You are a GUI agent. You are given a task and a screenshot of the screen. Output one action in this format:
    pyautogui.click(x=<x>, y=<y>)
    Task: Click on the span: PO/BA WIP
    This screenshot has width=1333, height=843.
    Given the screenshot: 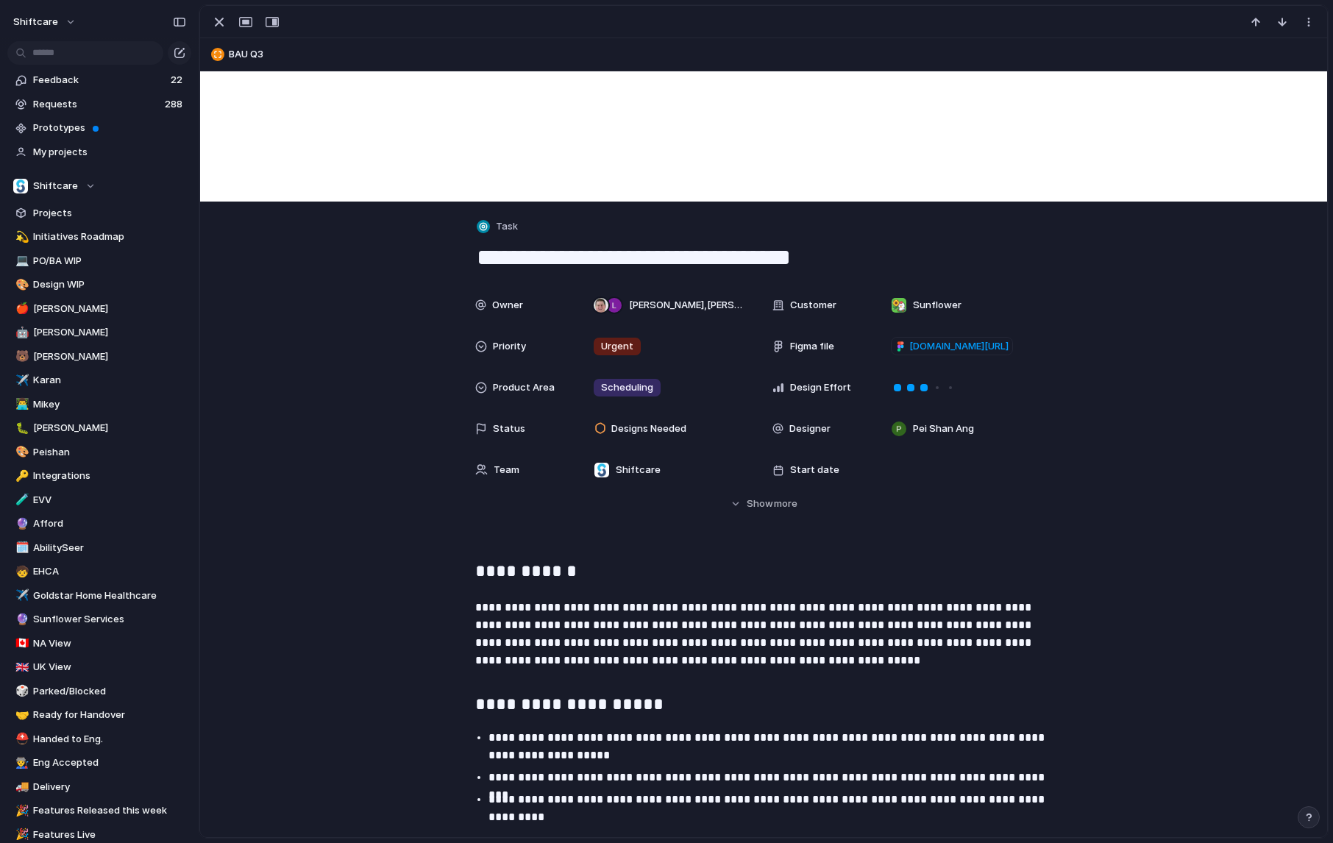 What is the action you would take?
    pyautogui.click(x=110, y=261)
    